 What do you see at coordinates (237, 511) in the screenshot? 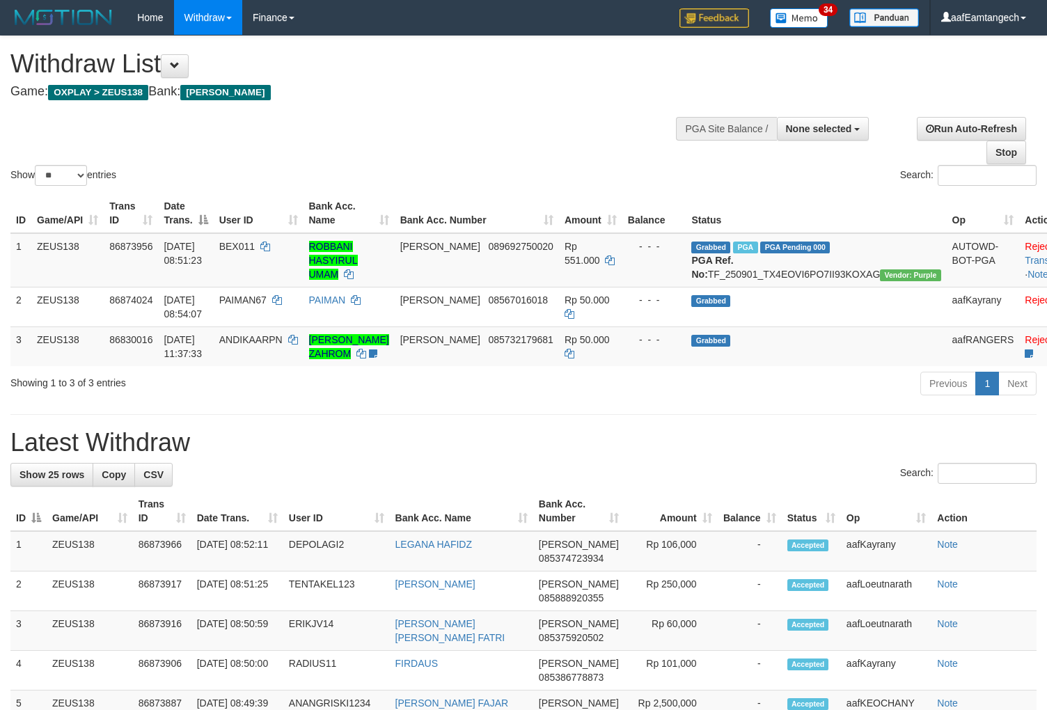
I see `th: Date Trans.: activate to sort column ascending` at bounding box center [237, 511].